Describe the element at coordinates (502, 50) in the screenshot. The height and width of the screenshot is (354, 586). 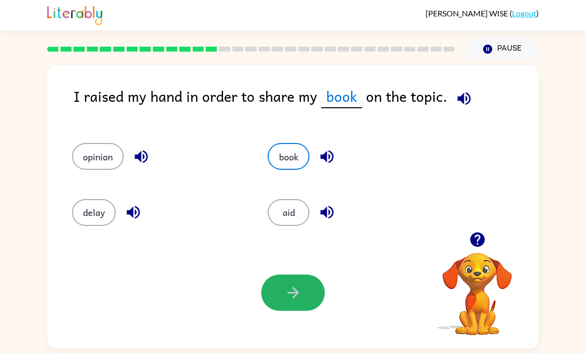
I see `button: Pause` at that location.